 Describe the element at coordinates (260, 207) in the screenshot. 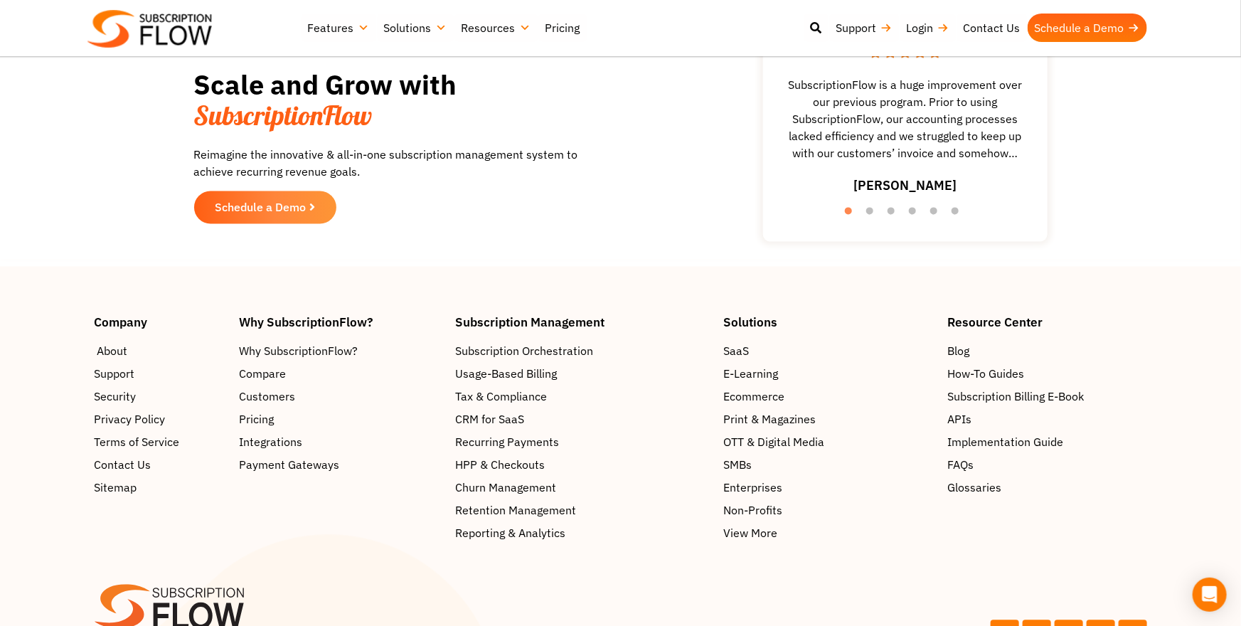

I see `span: Schedule a Demo` at that location.